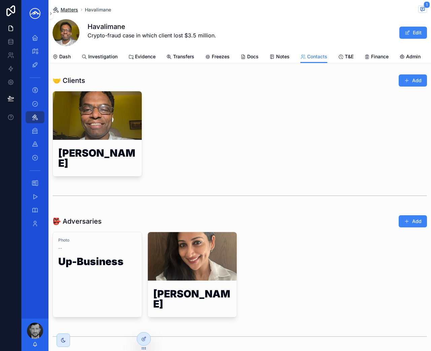 The height and width of the screenshot is (351, 431). Describe the element at coordinates (65, 10) in the screenshot. I see `a: Matters` at that location.